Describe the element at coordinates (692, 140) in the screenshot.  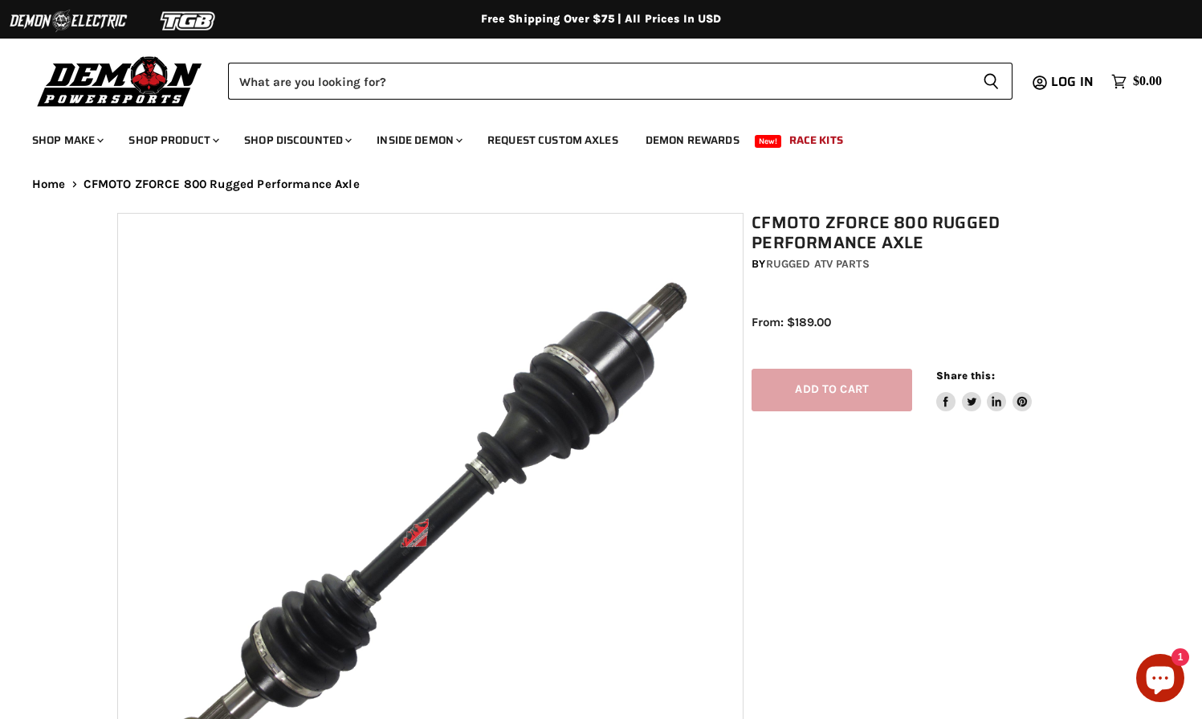
I see `a: Demon Rewards` at that location.